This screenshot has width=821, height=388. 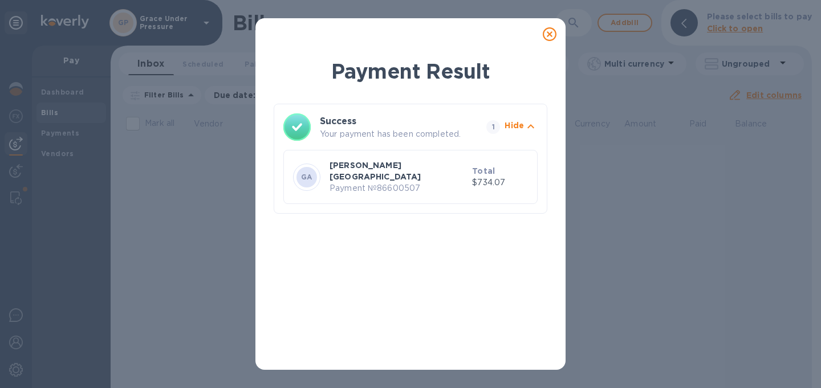 What do you see at coordinates (399, 188) in the screenshot?
I see `p: Payment № 86600507` at bounding box center [399, 188].